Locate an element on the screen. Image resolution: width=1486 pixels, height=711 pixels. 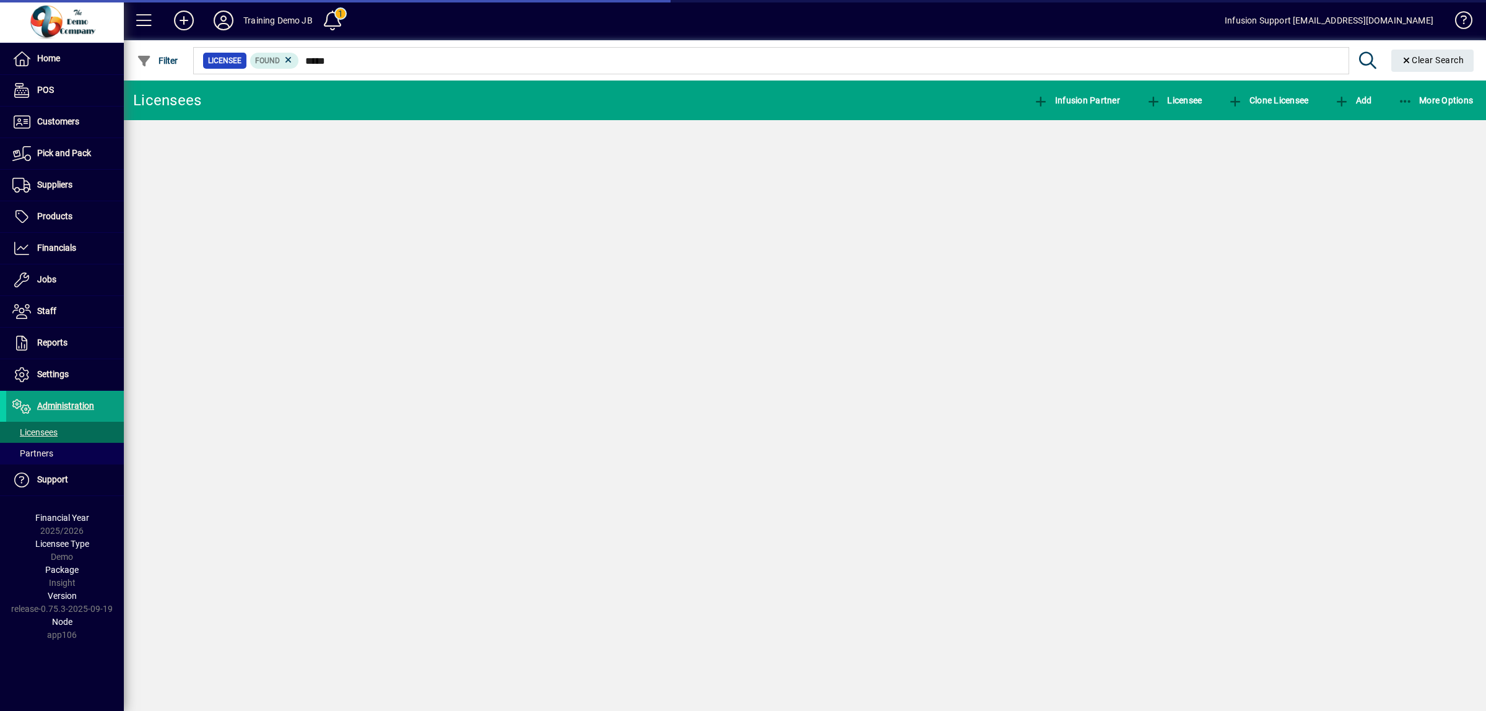
span: Pick and Pack is located at coordinates (64, 153).